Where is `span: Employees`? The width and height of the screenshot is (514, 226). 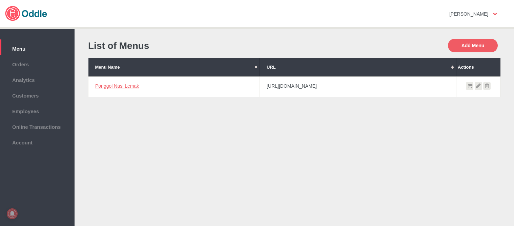
span: Employees is located at coordinates (37, 110).